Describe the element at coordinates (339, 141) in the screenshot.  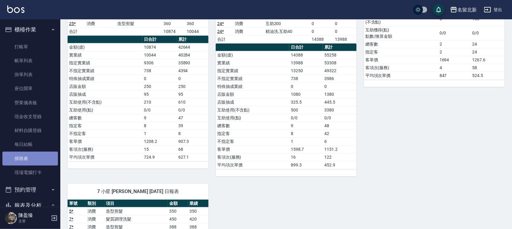
I see `td: 6` at that location.